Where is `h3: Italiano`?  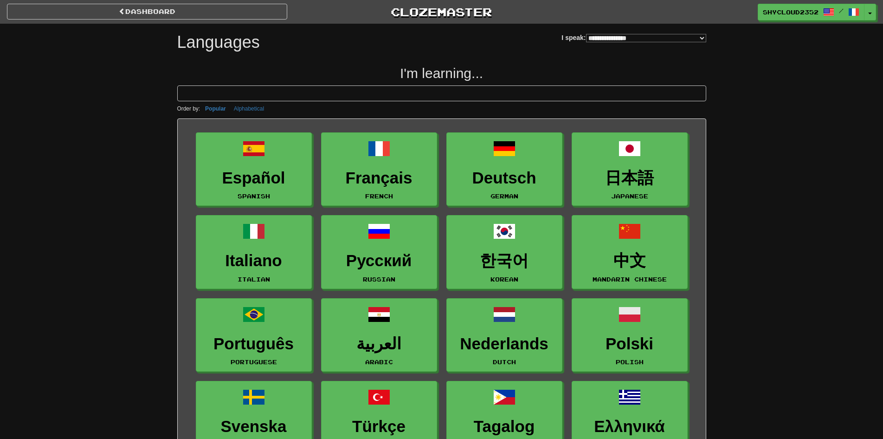 h3: Italiano is located at coordinates (254, 260).